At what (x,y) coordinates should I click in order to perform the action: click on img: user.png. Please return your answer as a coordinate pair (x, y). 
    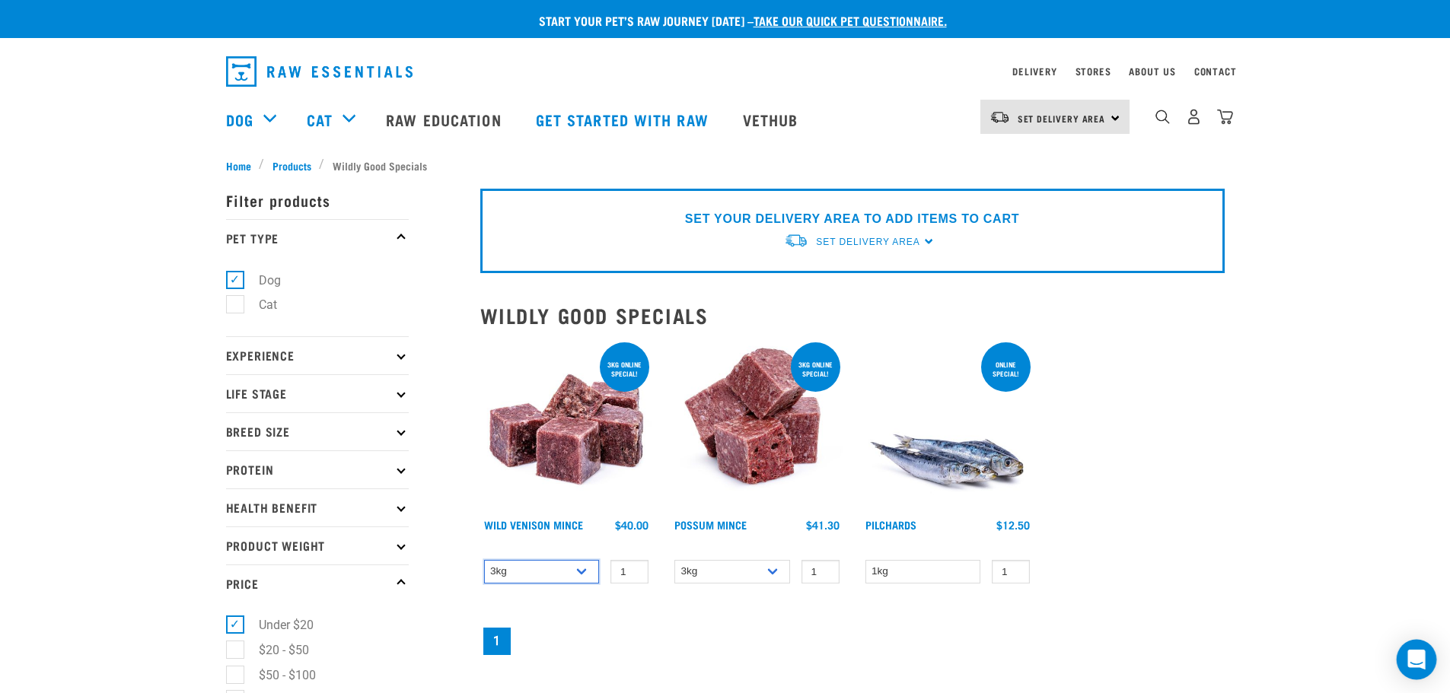
    Looking at the image, I should click on (1194, 116).